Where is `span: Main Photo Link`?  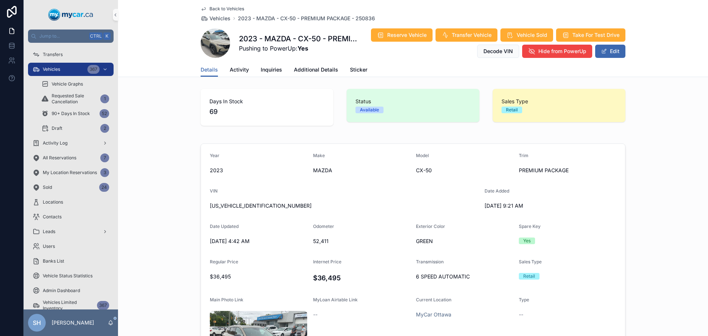
span: Main Photo Link is located at coordinates (227, 300).